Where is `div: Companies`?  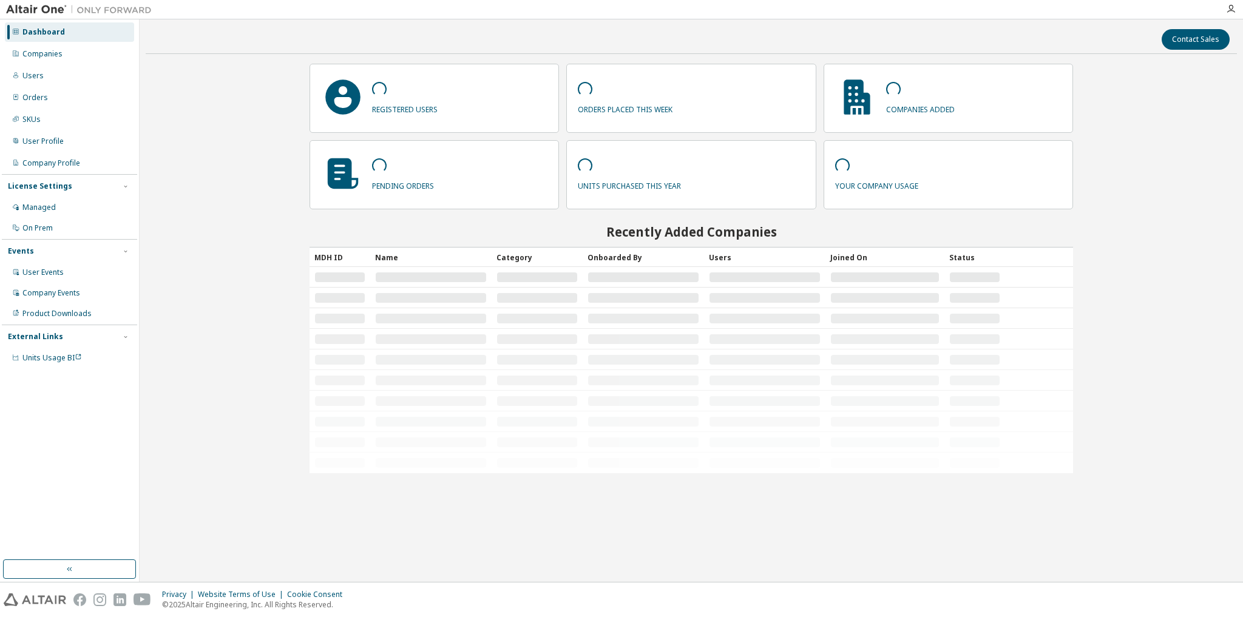
div: Companies is located at coordinates (42, 54).